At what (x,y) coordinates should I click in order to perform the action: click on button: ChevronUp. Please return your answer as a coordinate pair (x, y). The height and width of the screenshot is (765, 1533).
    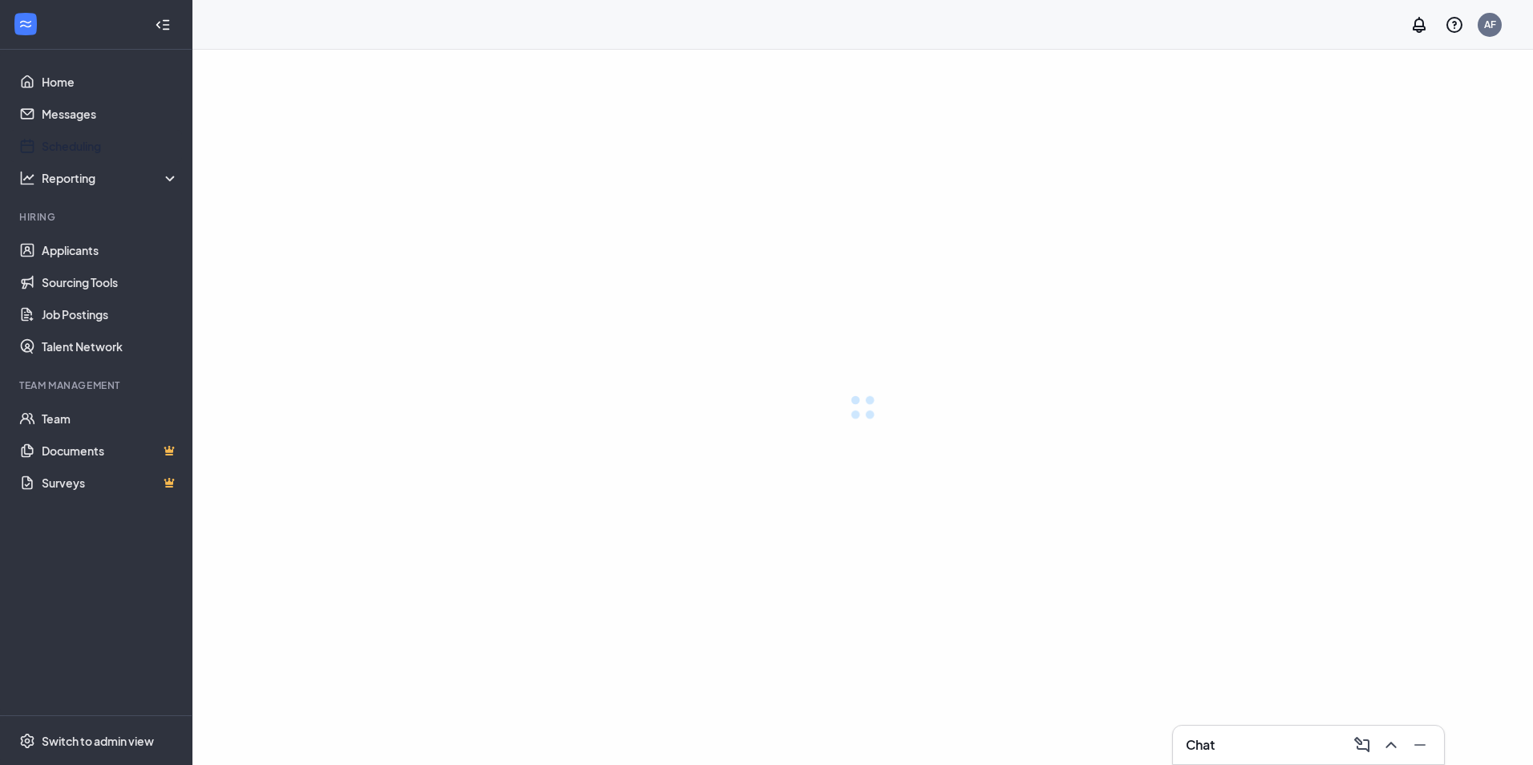
    Looking at the image, I should click on (1389, 745).